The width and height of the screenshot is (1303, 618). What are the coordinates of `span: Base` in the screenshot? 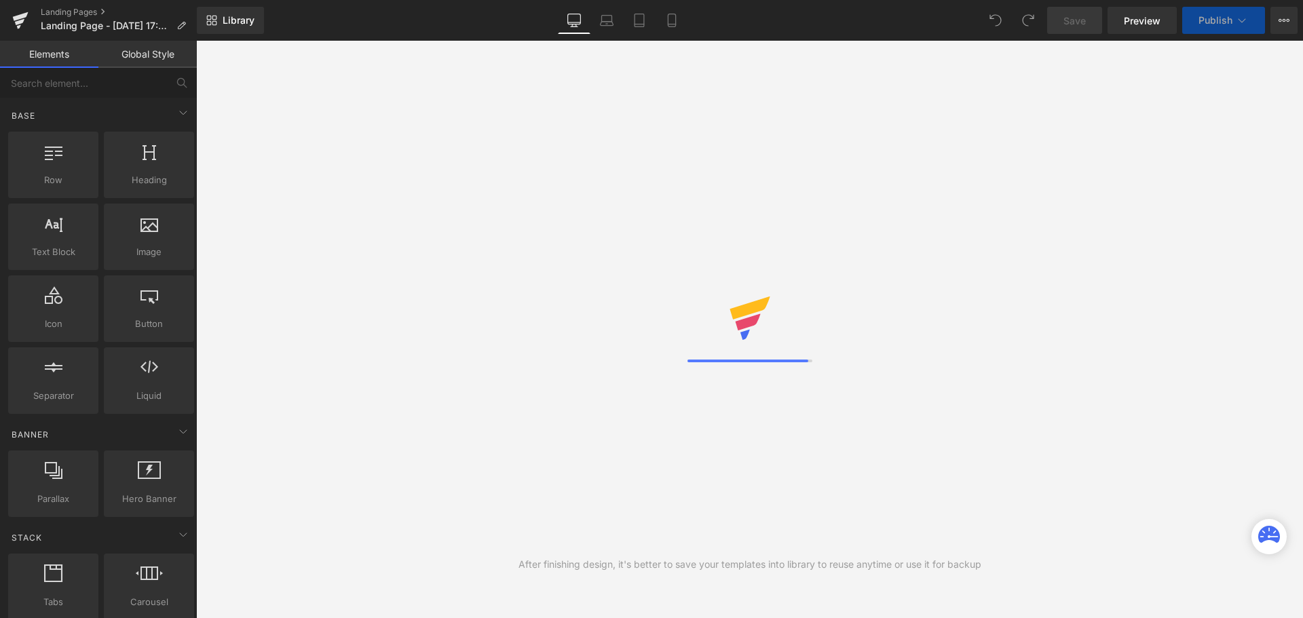 It's located at (23, 115).